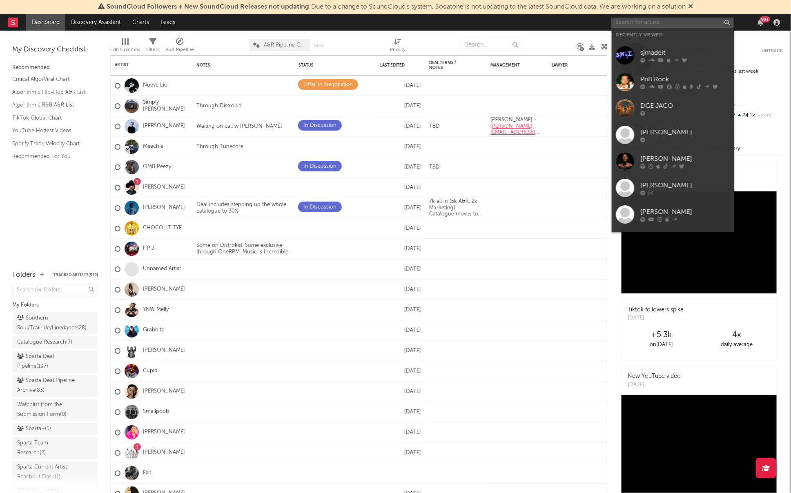 This screenshot has width=791, height=493. What do you see at coordinates (55, 362) in the screenshot?
I see `a: Sparta Deal Pipeline(197)` at bounding box center [55, 362].